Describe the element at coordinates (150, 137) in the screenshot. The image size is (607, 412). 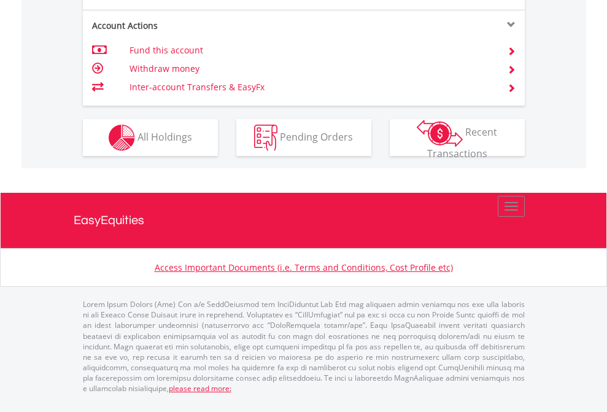
I see `button: All Holdings` at that location.